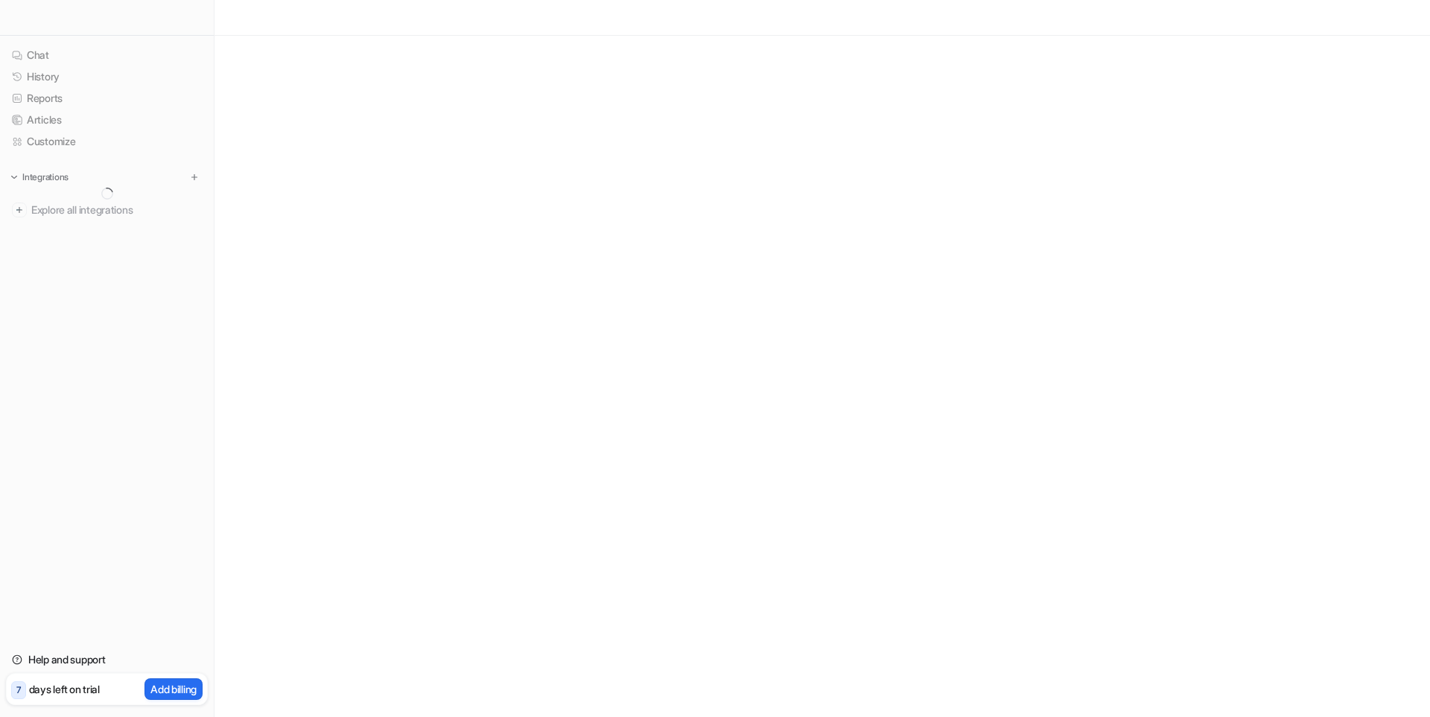  Describe the element at coordinates (64, 689) in the screenshot. I see `p: days left on trial` at that location.